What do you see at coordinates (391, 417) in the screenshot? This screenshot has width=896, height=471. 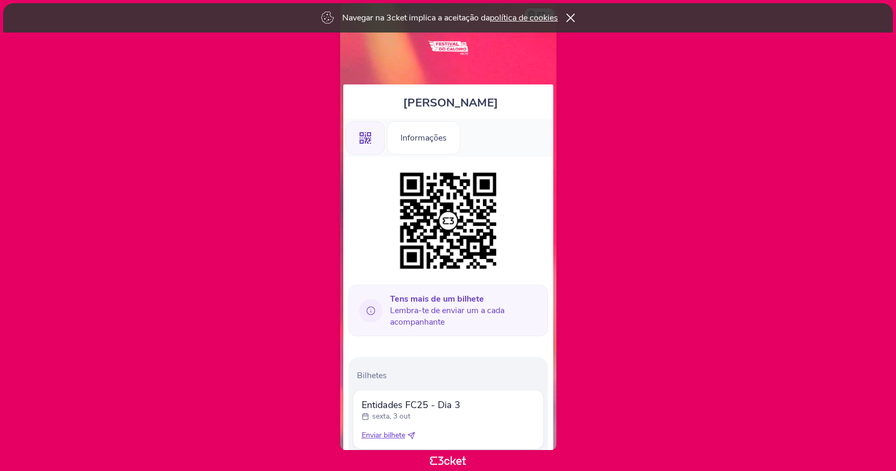 I see `p: sexta, 3 out` at bounding box center [391, 417].